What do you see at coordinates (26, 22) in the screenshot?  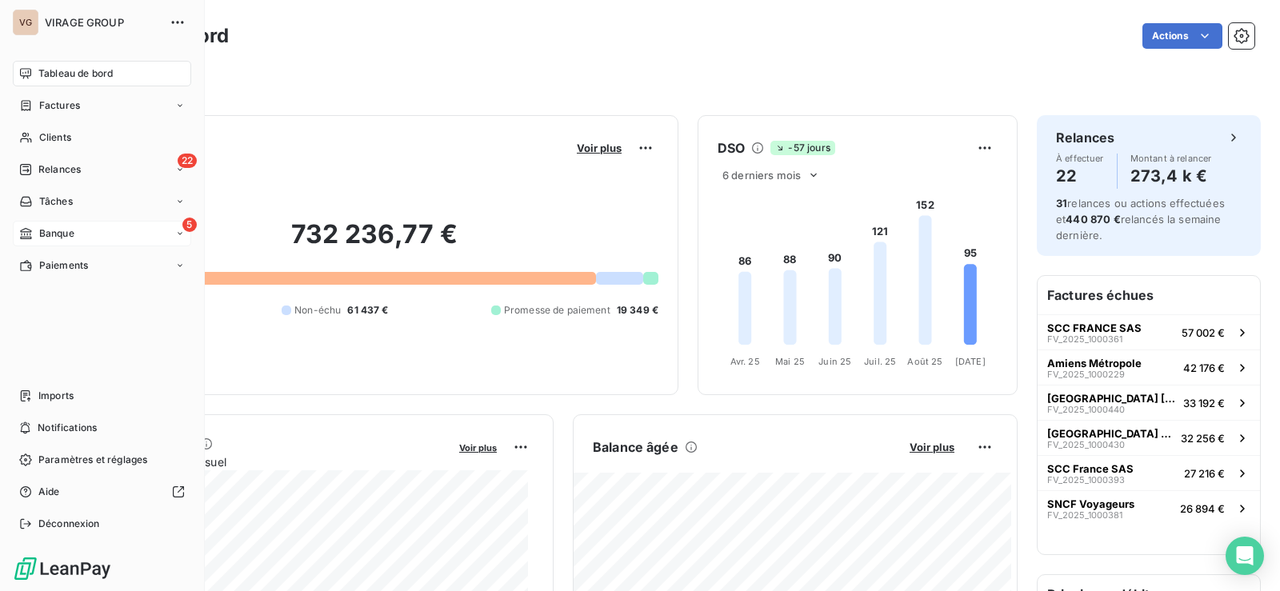 I see `div: VG` at bounding box center [26, 22].